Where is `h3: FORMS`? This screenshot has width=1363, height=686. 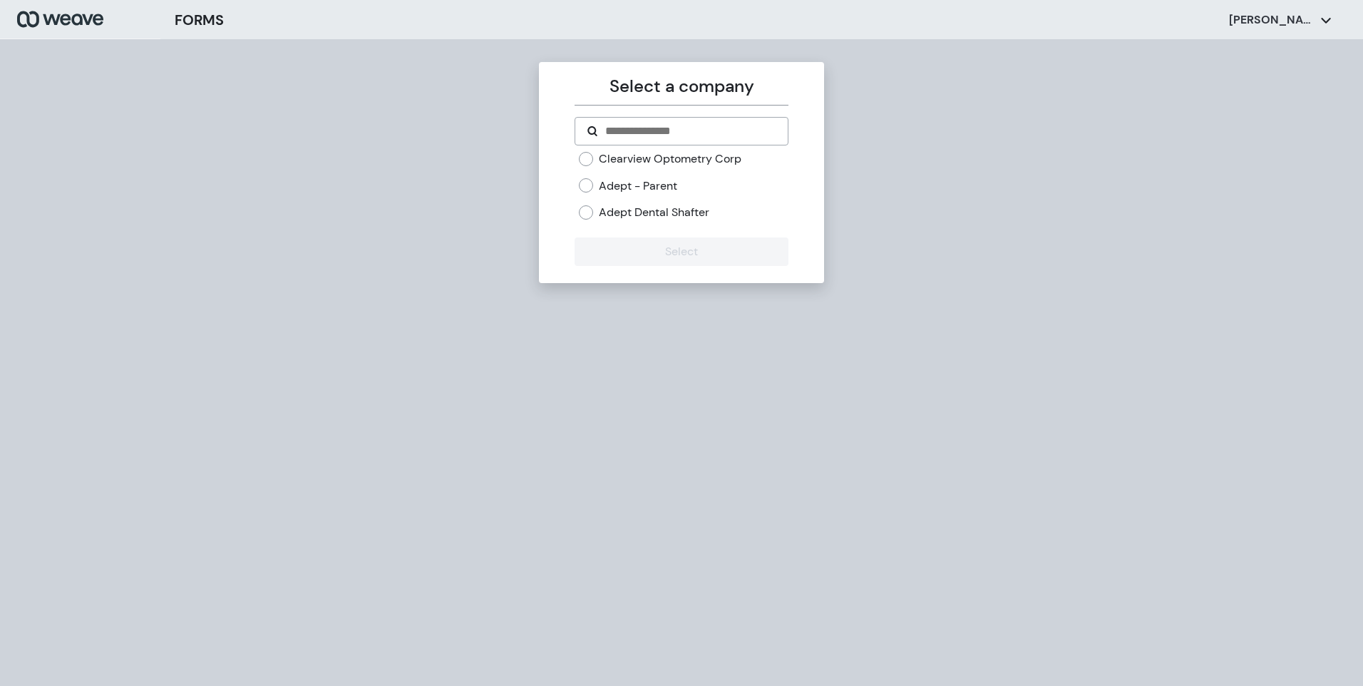 h3: FORMS is located at coordinates (199, 20).